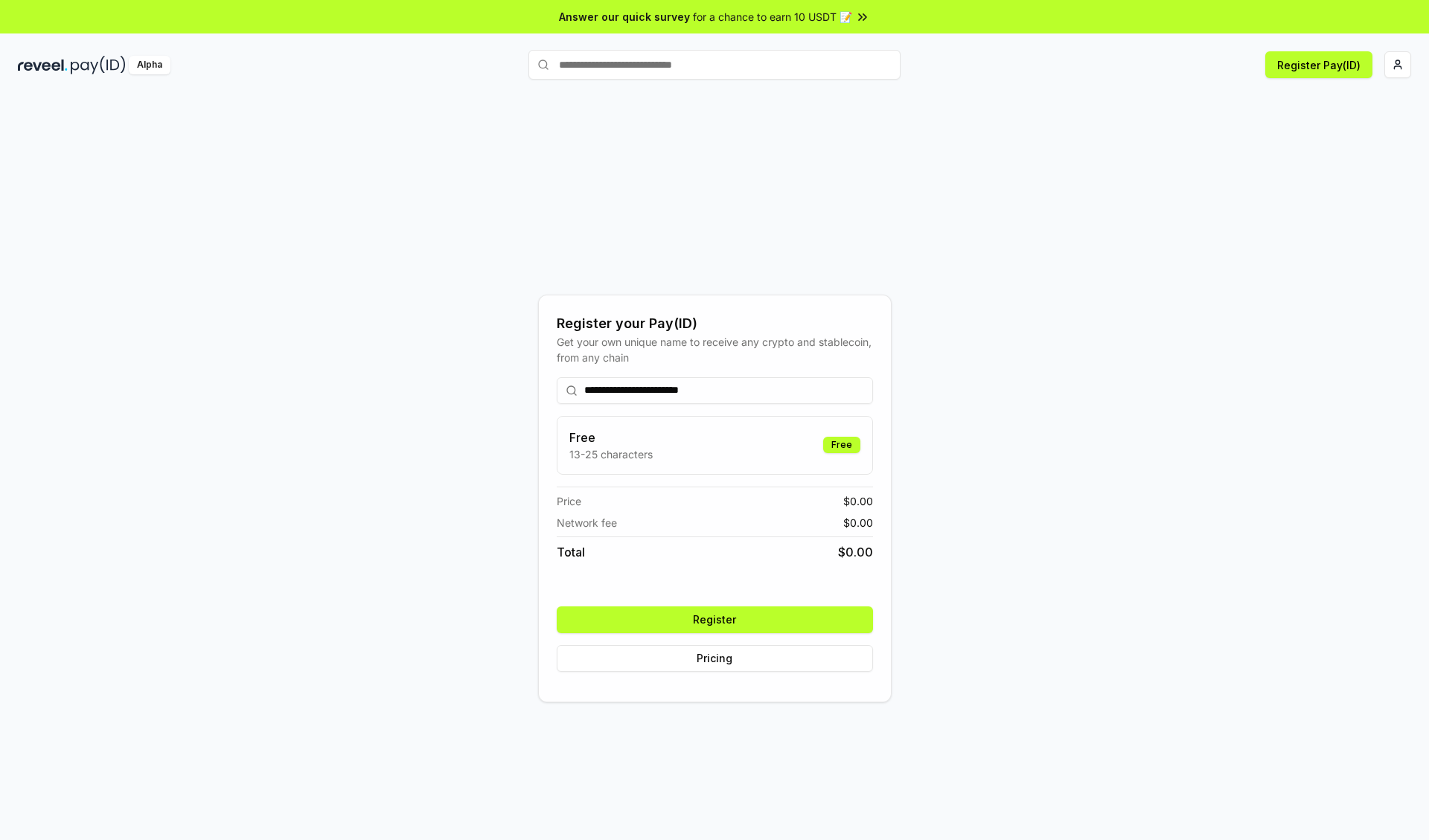 This screenshot has height=840, width=1429. What do you see at coordinates (42, 65) in the screenshot?
I see `img: reveel_dark` at bounding box center [42, 65].